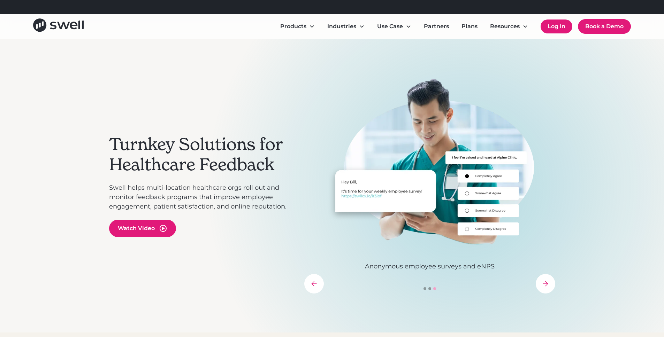  Describe the element at coordinates (136, 229) in the screenshot. I see `div: Watch Video` at that location.